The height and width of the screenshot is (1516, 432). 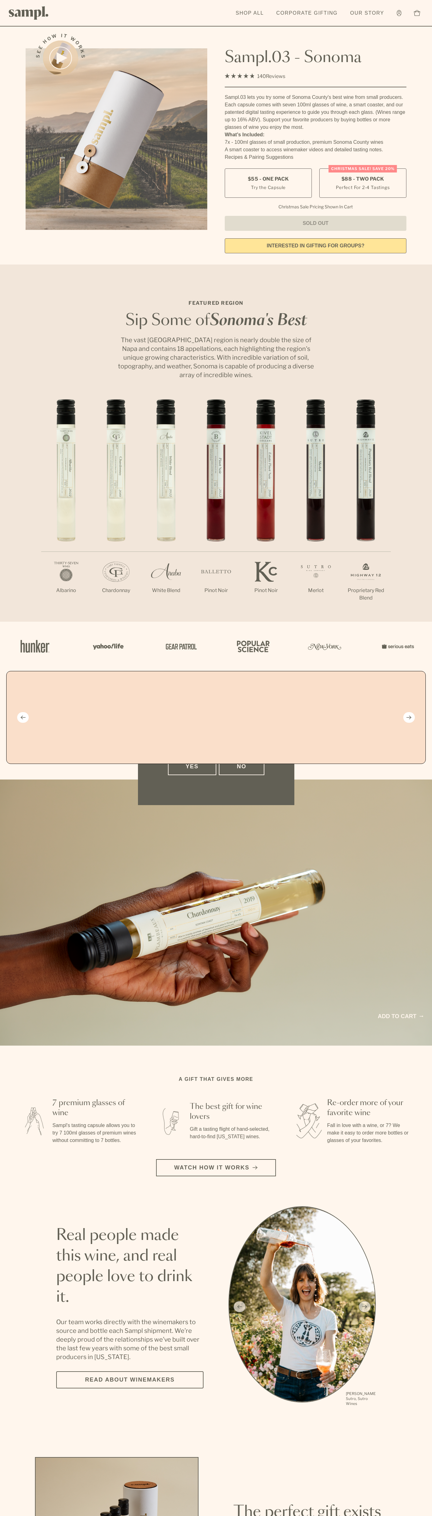 I want to click on p: Proprietary Red Blend, so click(x=365, y=594).